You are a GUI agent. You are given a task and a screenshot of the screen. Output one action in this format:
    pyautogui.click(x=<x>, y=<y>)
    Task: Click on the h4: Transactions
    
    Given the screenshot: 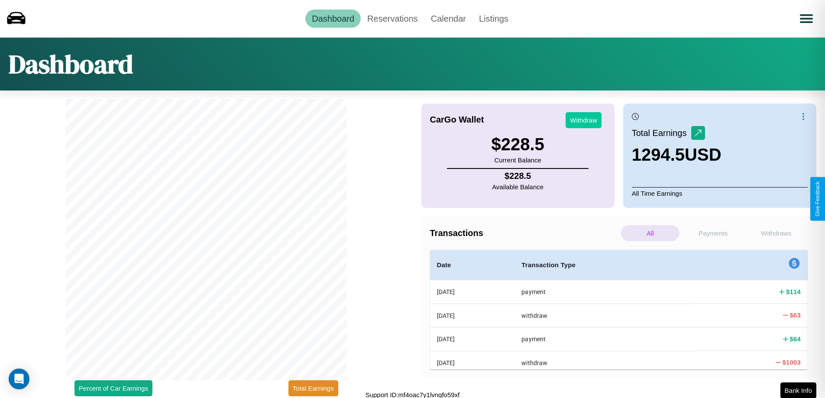 What is the action you would take?
    pyautogui.click(x=524, y=233)
    